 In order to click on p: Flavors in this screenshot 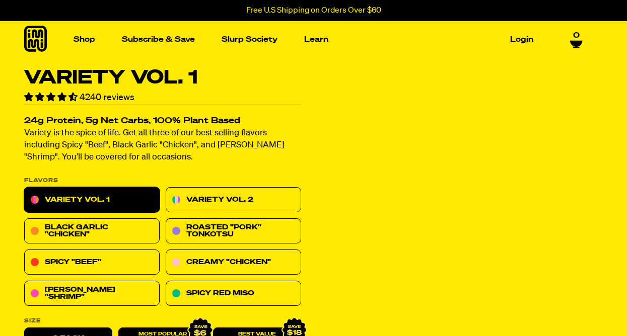, I will do `click(163, 181)`.